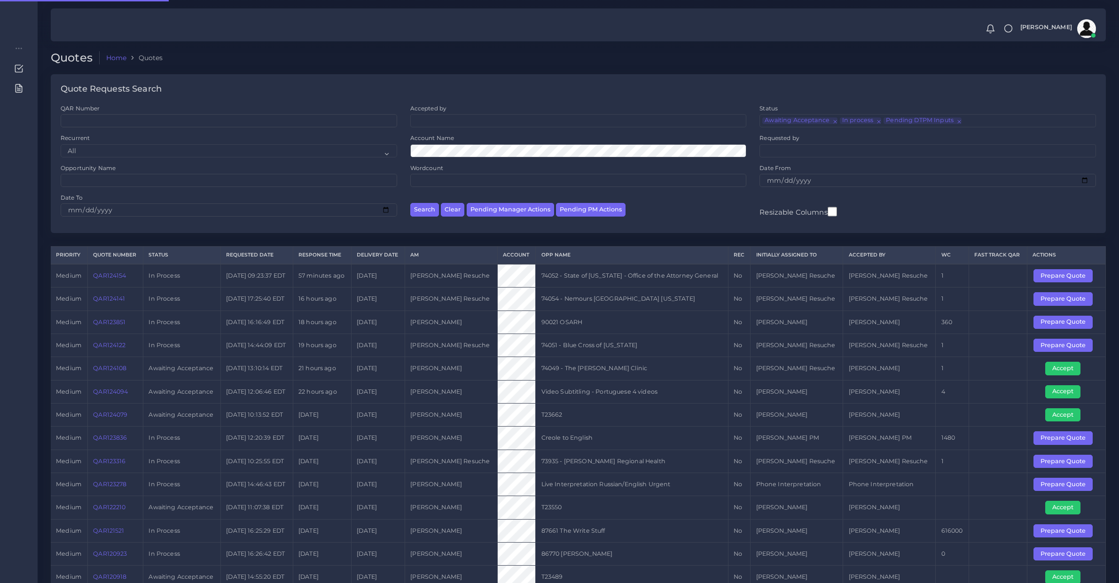 The width and height of the screenshot is (1119, 583). I want to click on li: Awaiting Acceptance, so click(800, 121).